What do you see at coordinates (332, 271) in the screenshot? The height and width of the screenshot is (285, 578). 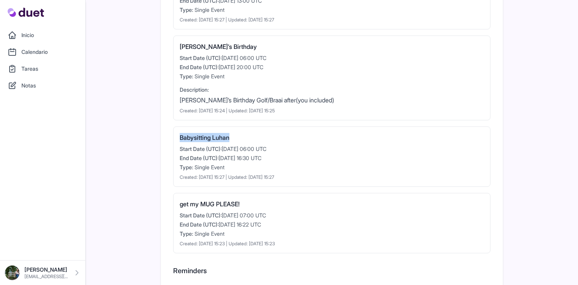 I see `h2: Reminders` at bounding box center [332, 271].